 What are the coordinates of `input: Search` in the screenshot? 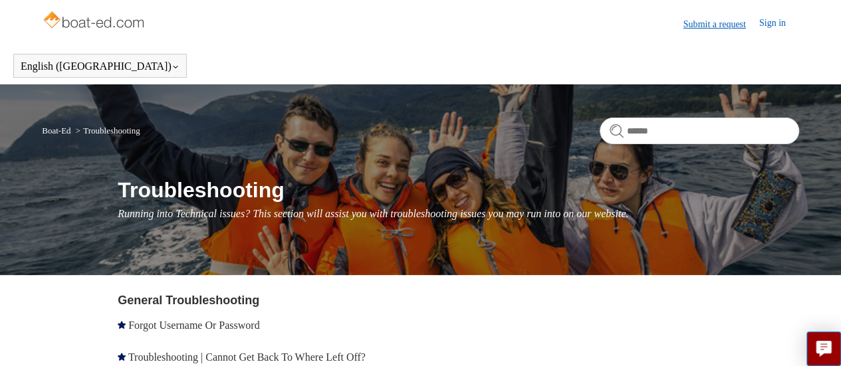 It's located at (699, 131).